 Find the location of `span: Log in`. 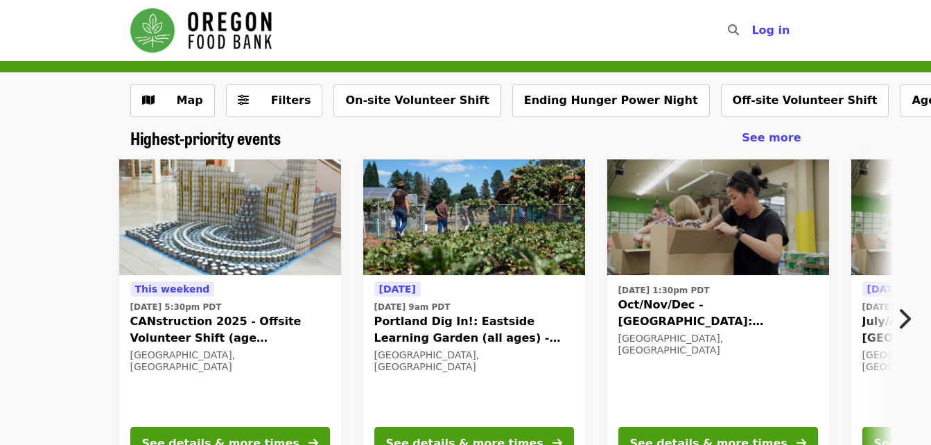

span: Log in is located at coordinates (771, 30).